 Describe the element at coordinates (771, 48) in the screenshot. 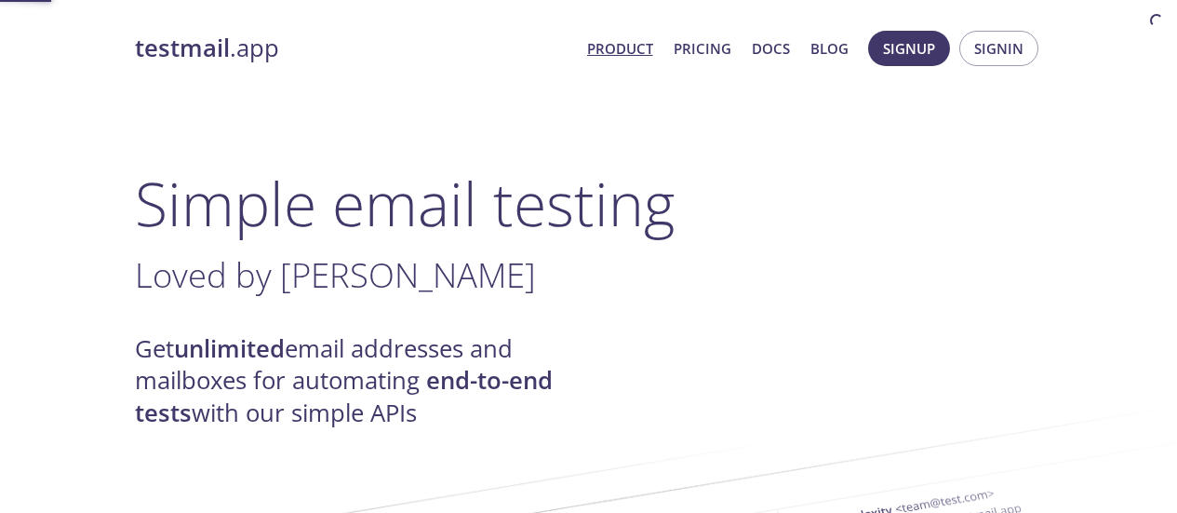

I see `a: Docs` at that location.